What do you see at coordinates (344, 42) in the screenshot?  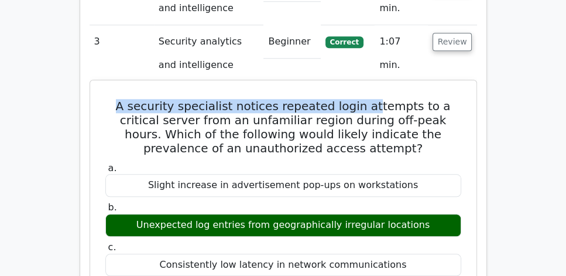 I see `span: Correct` at bounding box center [344, 42].